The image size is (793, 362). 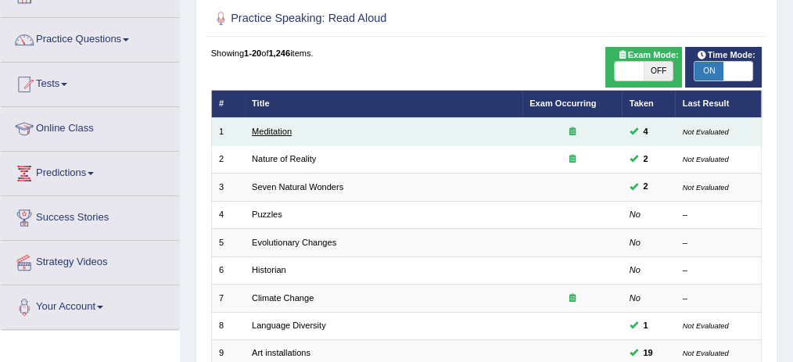 What do you see at coordinates (725, 55) in the screenshot?
I see `span: Time Mode:` at bounding box center [725, 55].